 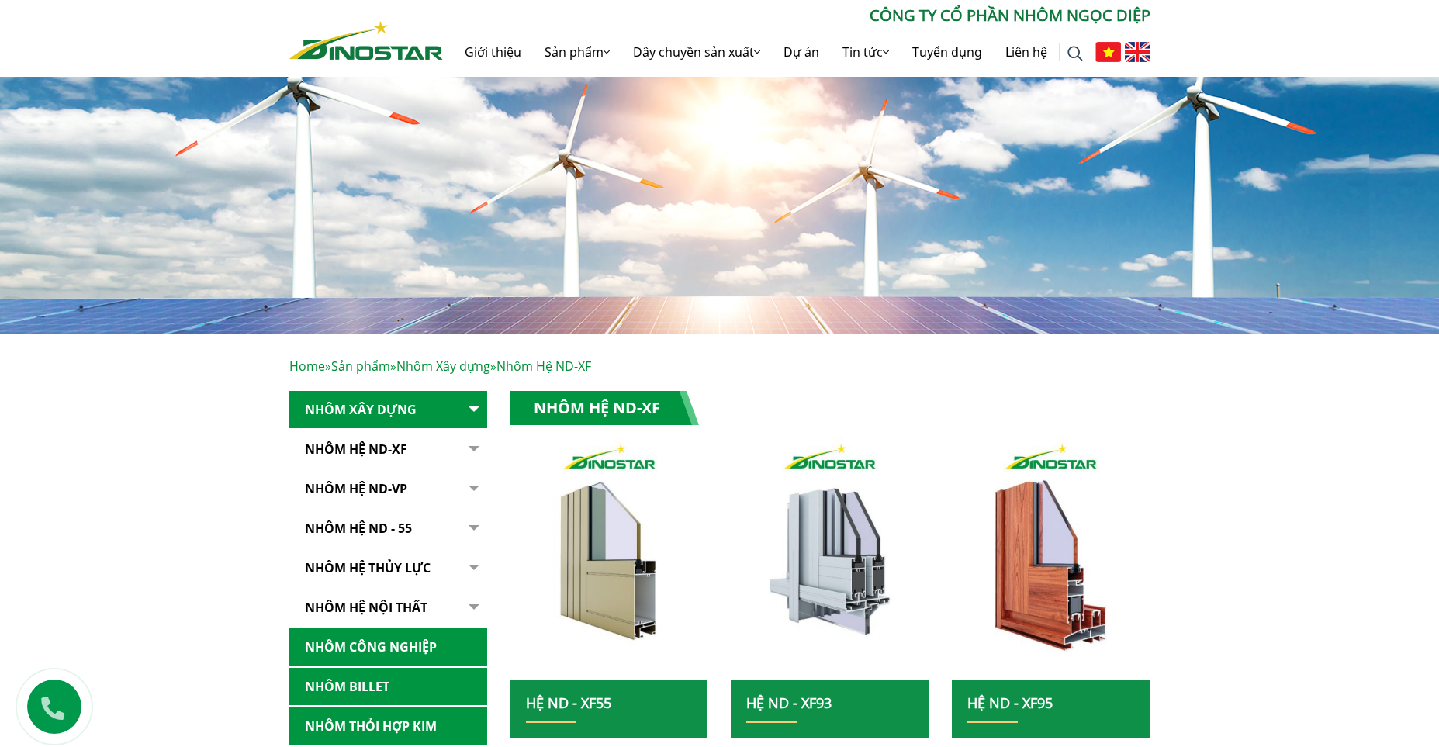 What do you see at coordinates (388, 686) in the screenshot?
I see `a: Nhôm Billet` at bounding box center [388, 686].